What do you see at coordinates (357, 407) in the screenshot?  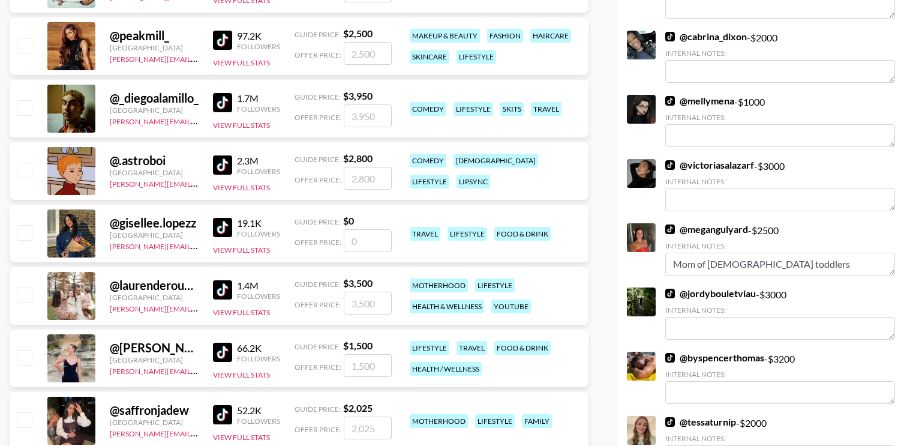 I see `strong: $ 2,025` at bounding box center [357, 407].